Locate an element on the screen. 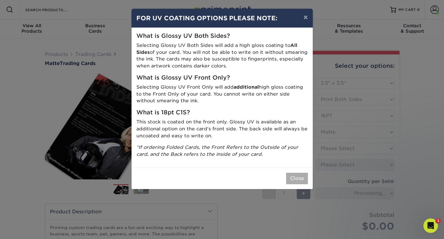 This screenshot has height=239, width=444. span: 1 is located at coordinates (438, 221).